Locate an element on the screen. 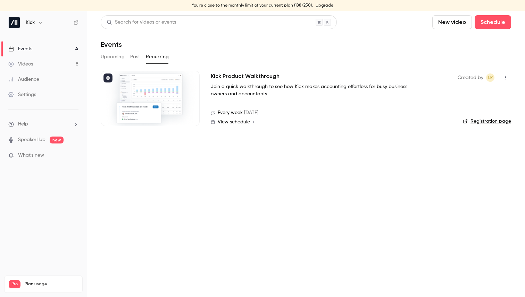 Image resolution: width=525 pixels, height=297 pixels. button: Schedule is located at coordinates (492, 22).